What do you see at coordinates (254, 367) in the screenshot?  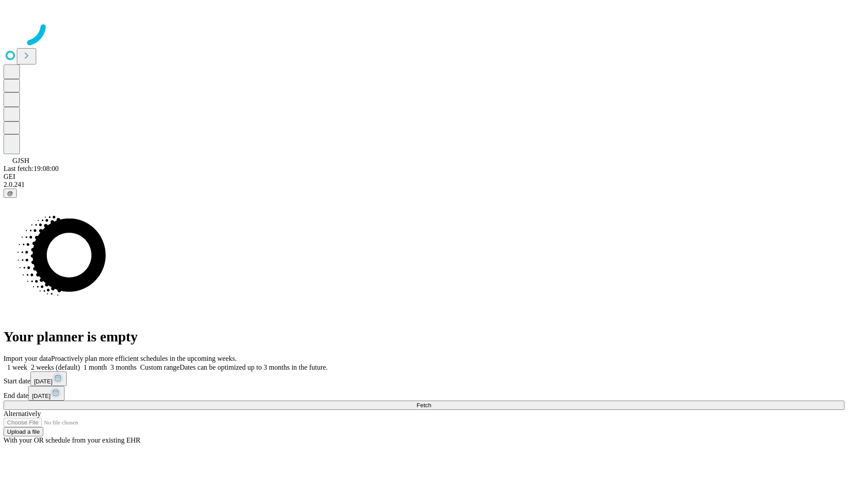 I see `span: Dates can be optimized up to 3 months in the future.` at bounding box center [254, 367].